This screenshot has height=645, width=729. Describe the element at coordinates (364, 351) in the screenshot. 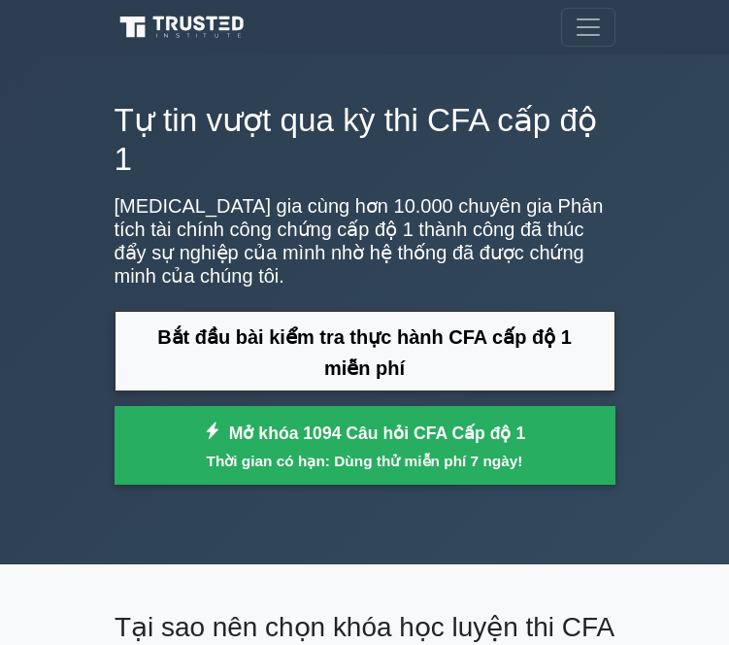

I see `font: Bắt đầu bài kiểm tra thực hành CFA cấp độ 1 miễn phí` at that location.